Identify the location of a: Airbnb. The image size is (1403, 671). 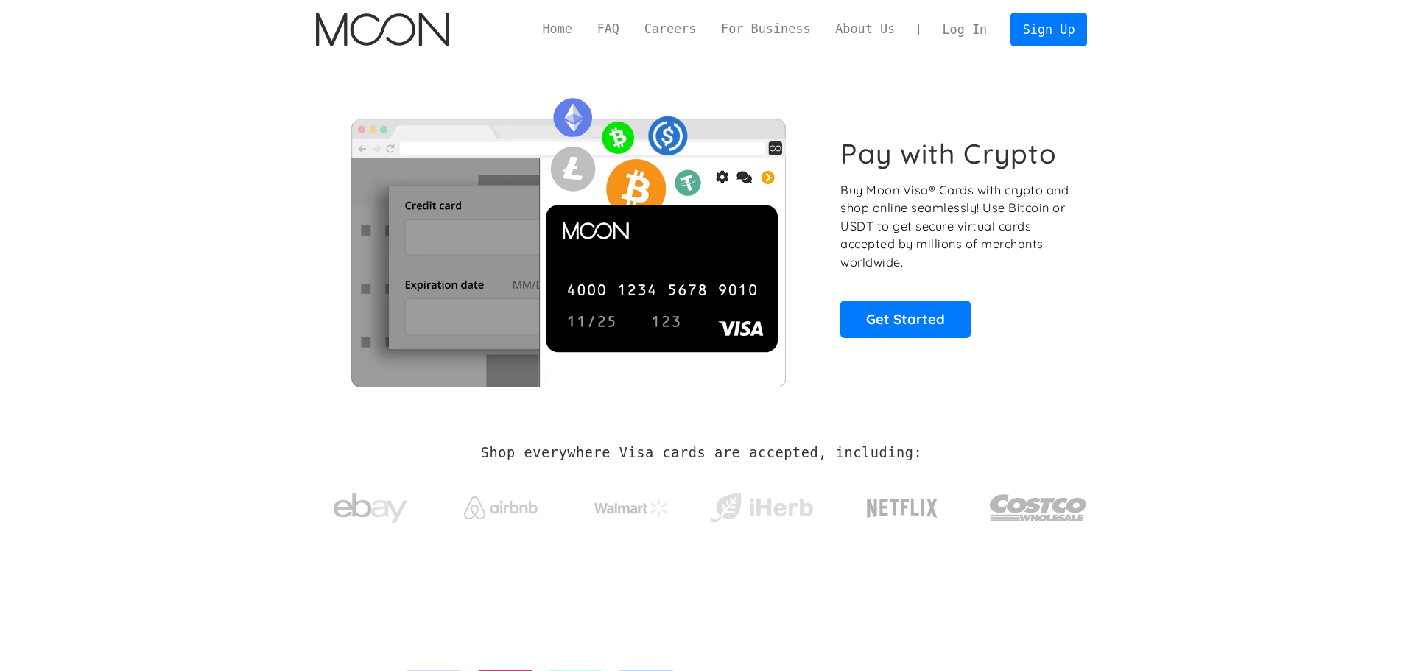
(500, 504).